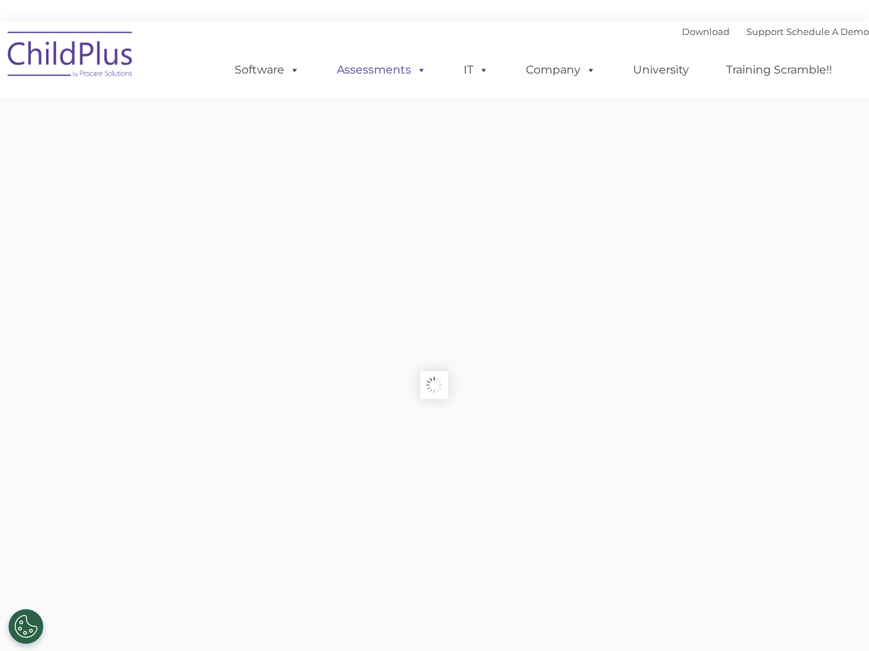 Image resolution: width=869 pixels, height=651 pixels. Describe the element at coordinates (779, 70) in the screenshot. I see `a: Training Scramble!!` at that location.